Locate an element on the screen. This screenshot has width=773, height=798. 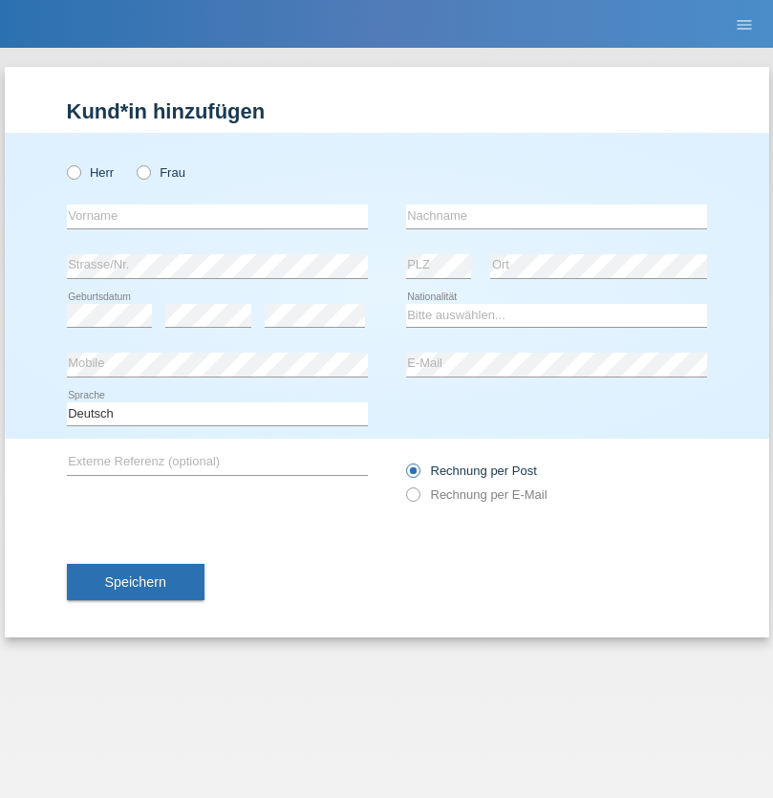
label: Rechnung per Post is located at coordinates (471, 470).